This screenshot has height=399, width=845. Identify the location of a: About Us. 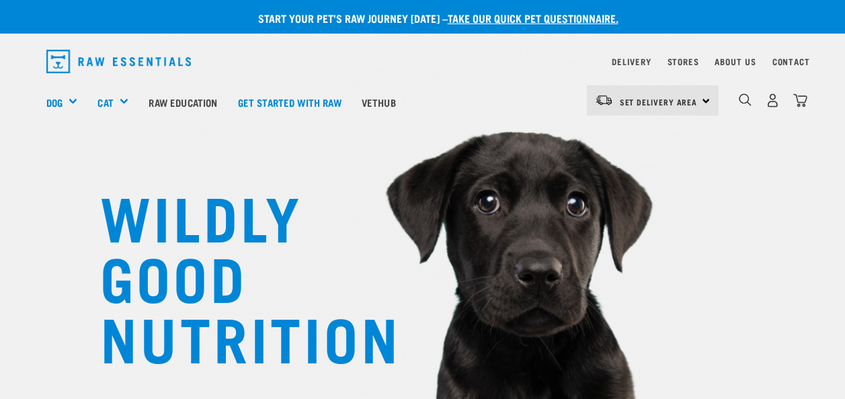
(735, 61).